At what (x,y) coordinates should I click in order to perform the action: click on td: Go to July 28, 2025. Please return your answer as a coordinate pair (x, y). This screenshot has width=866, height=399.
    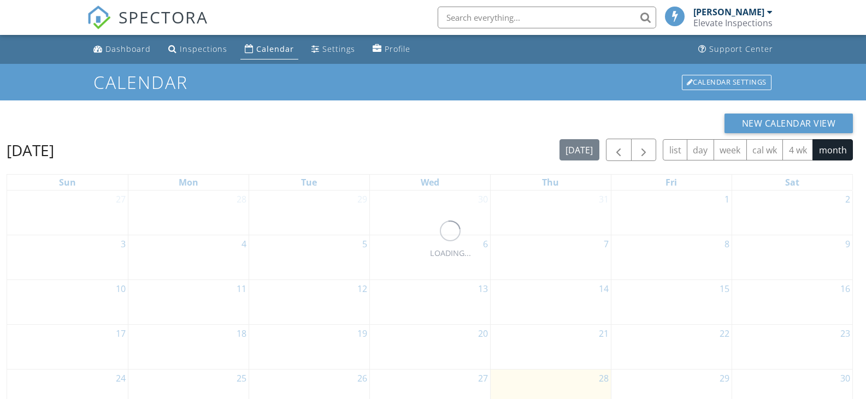
    Looking at the image, I should click on (188, 213).